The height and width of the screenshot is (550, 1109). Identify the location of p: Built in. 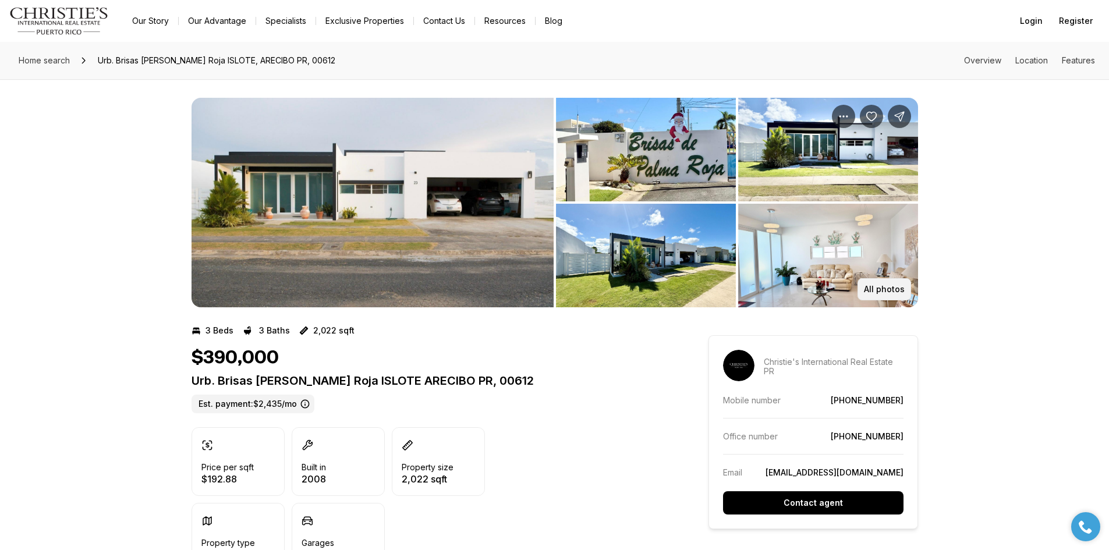
(314, 468).